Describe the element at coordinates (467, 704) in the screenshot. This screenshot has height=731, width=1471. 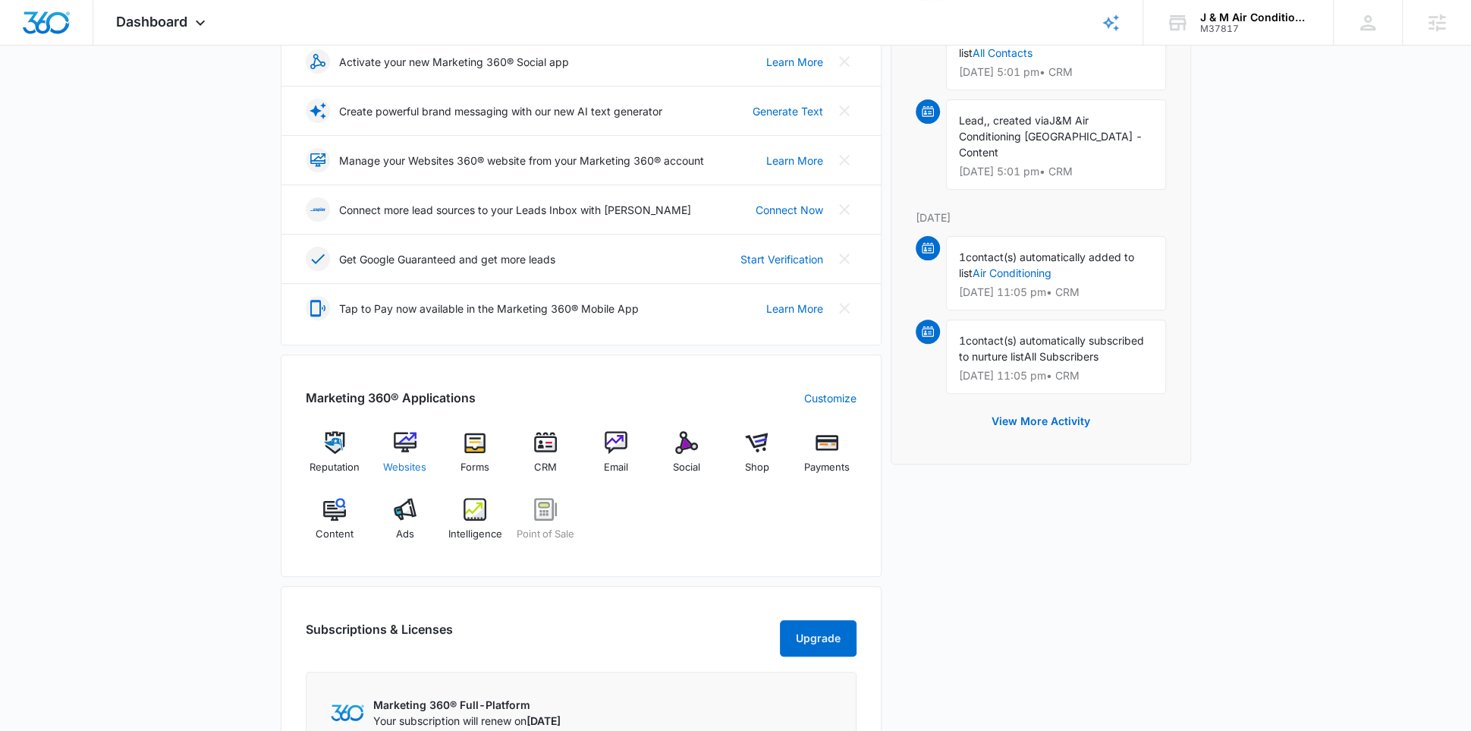
I see `p: Marketing 360® Full-Platform` at that location.